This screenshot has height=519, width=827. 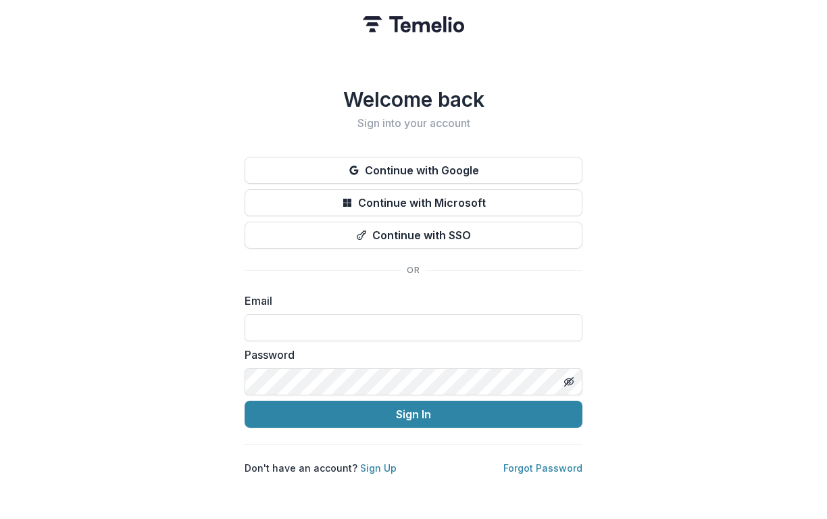 I want to click on a: Forgot Password, so click(x=542, y=467).